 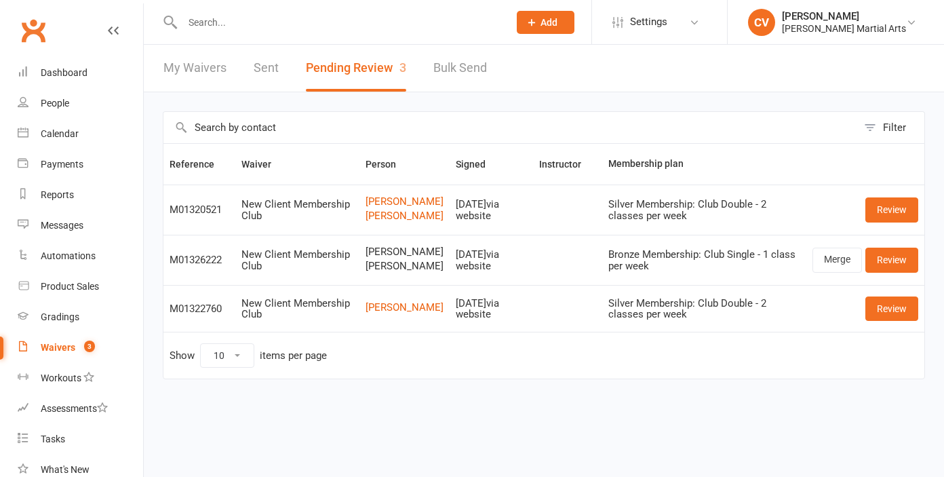 What do you see at coordinates (55, 103) in the screenshot?
I see `div: People` at bounding box center [55, 103].